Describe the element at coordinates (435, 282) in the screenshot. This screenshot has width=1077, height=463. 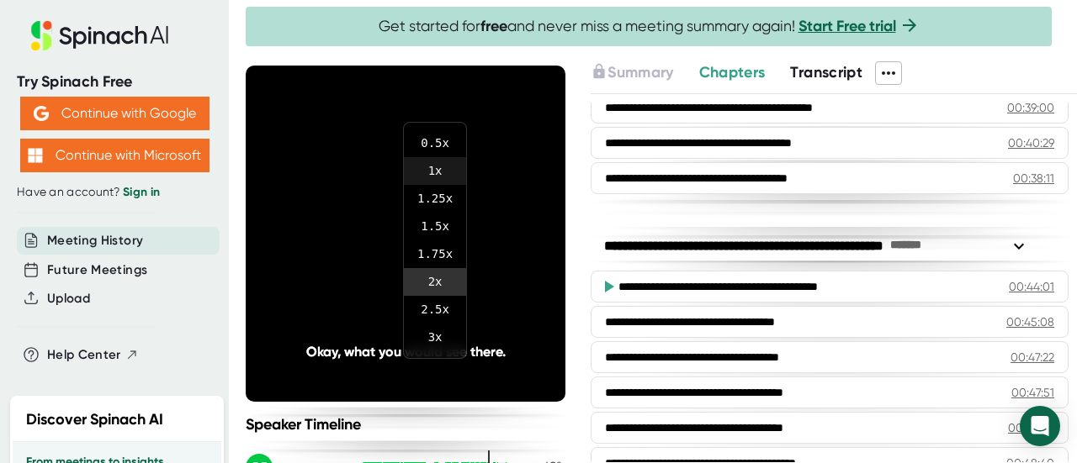
I see `li: 2 x` at that location.